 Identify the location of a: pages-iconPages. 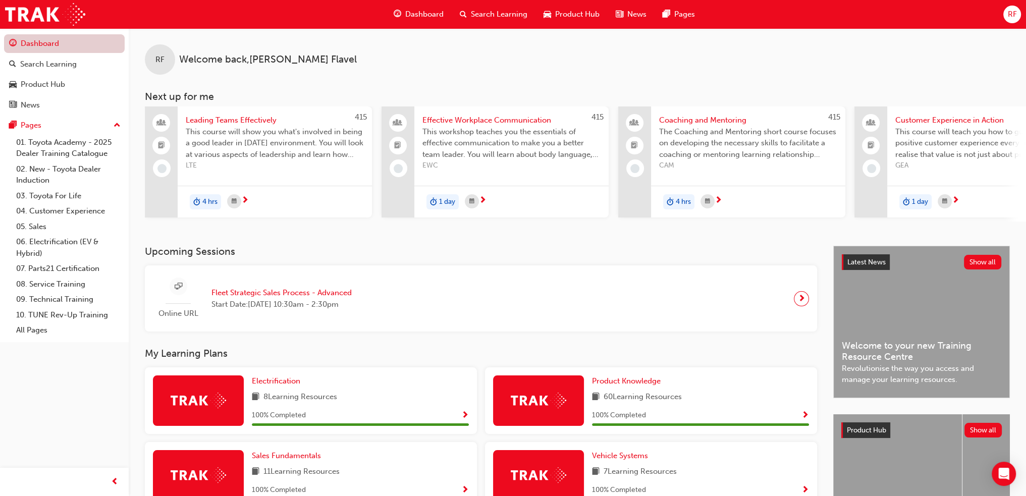
(679, 14).